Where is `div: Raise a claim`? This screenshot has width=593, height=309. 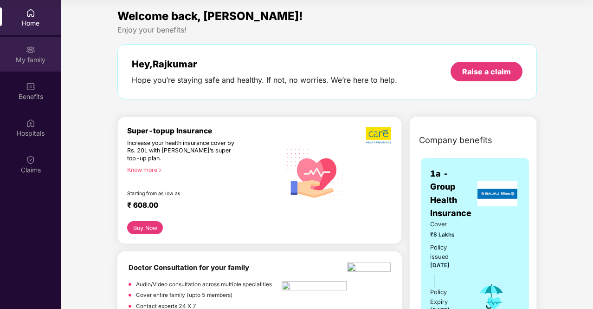
div: Raise a claim is located at coordinates (486, 71).